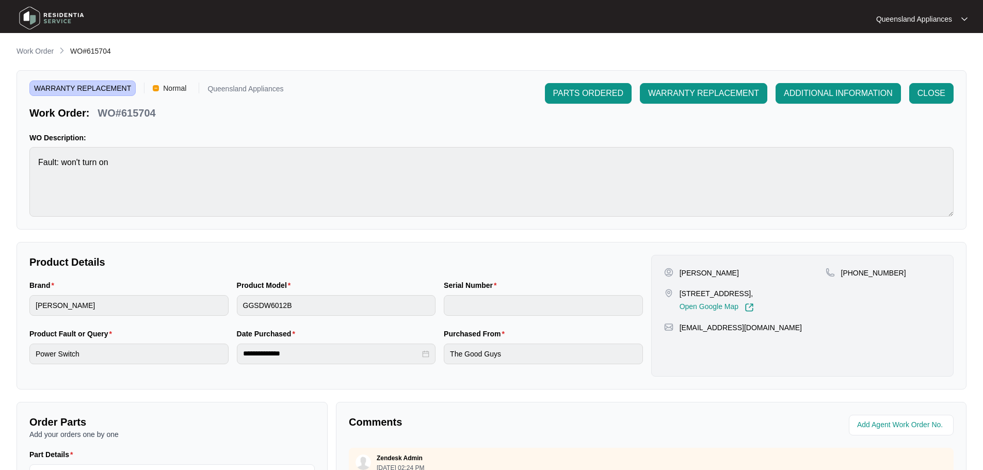 This screenshot has width=983, height=470. What do you see at coordinates (336, 305) in the screenshot?
I see `input: Product Model` at bounding box center [336, 305].